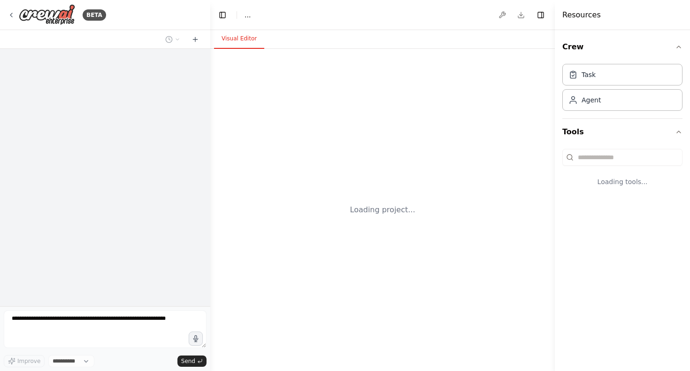 Image resolution: width=690 pixels, height=371 pixels. I want to click on div: BETA, so click(94, 15).